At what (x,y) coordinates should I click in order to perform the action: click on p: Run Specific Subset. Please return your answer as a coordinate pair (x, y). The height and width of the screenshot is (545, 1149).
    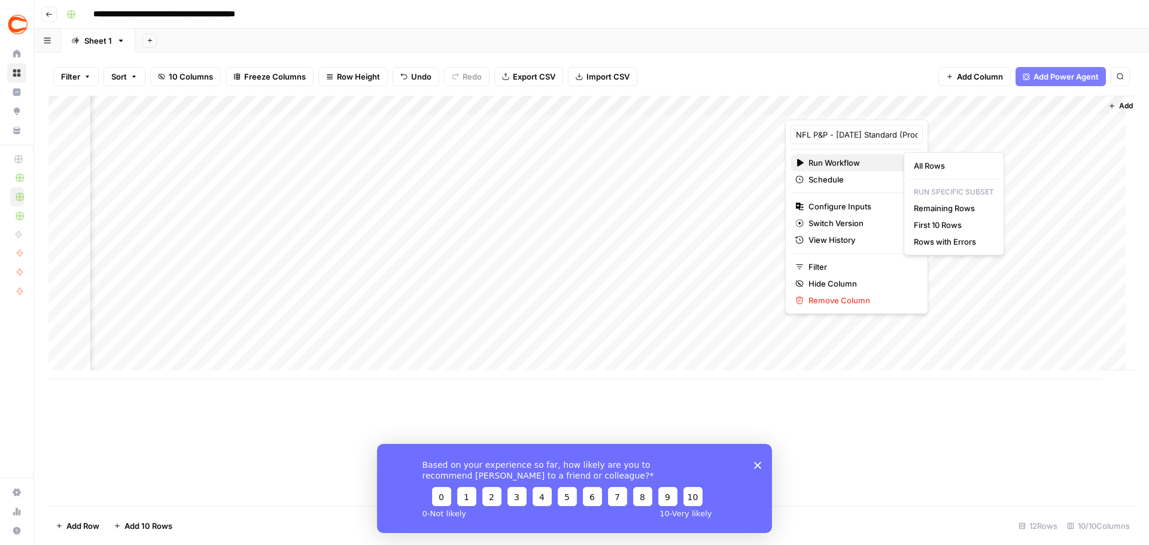
    Looking at the image, I should click on (954, 192).